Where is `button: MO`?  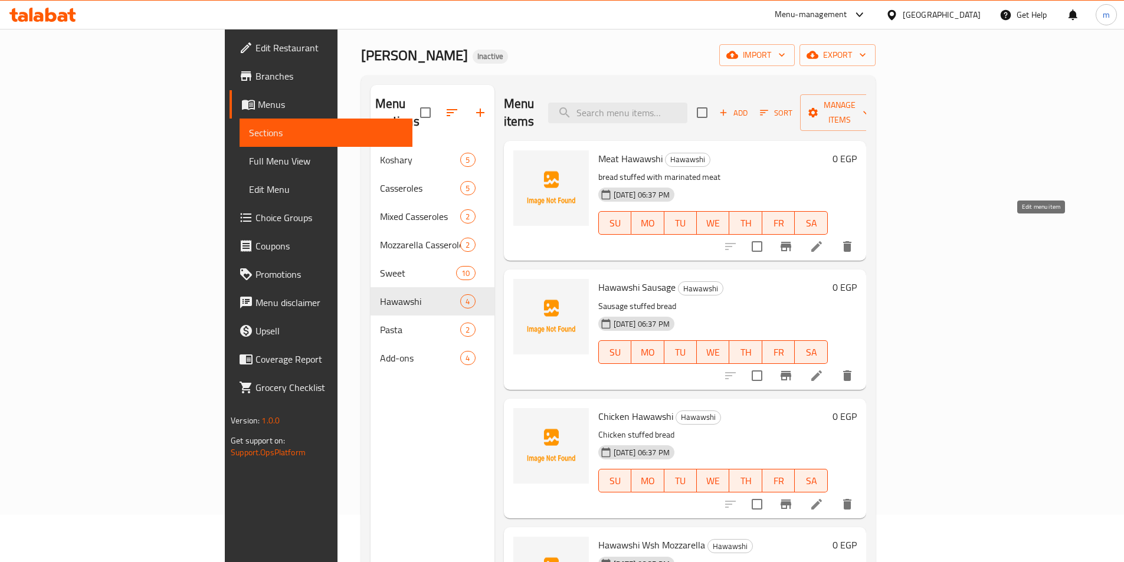
button: MO is located at coordinates (647, 352).